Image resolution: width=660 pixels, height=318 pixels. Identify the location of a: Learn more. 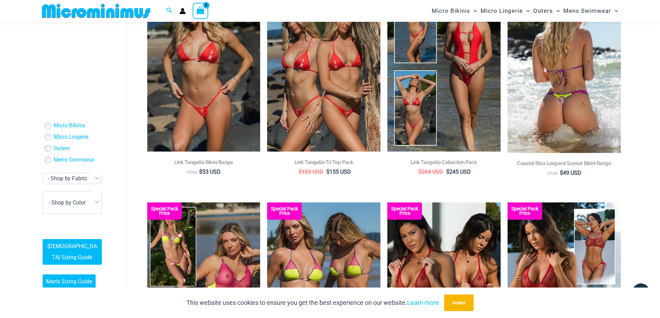
(423, 303).